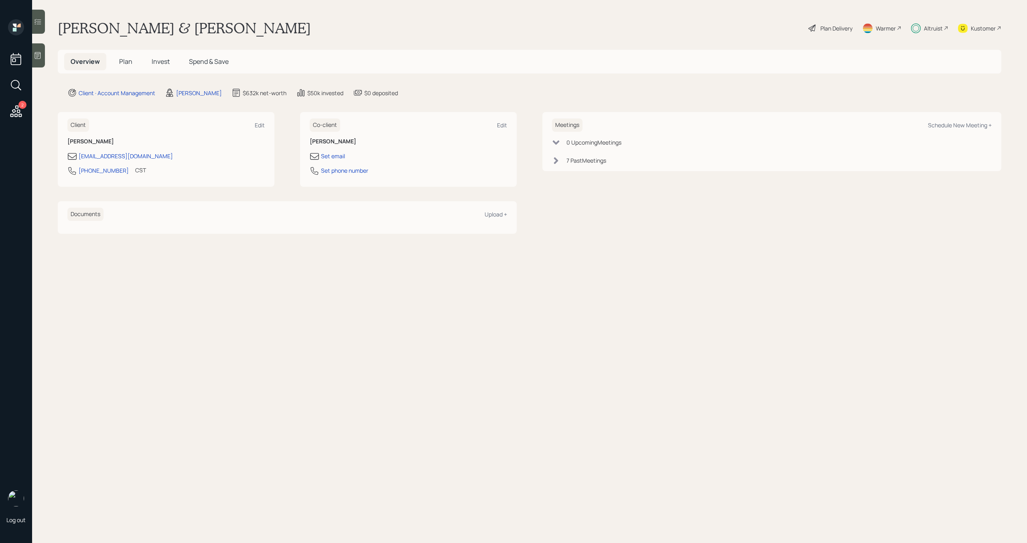  Describe the element at coordinates (126, 61) in the screenshot. I see `span: Plan` at that location.